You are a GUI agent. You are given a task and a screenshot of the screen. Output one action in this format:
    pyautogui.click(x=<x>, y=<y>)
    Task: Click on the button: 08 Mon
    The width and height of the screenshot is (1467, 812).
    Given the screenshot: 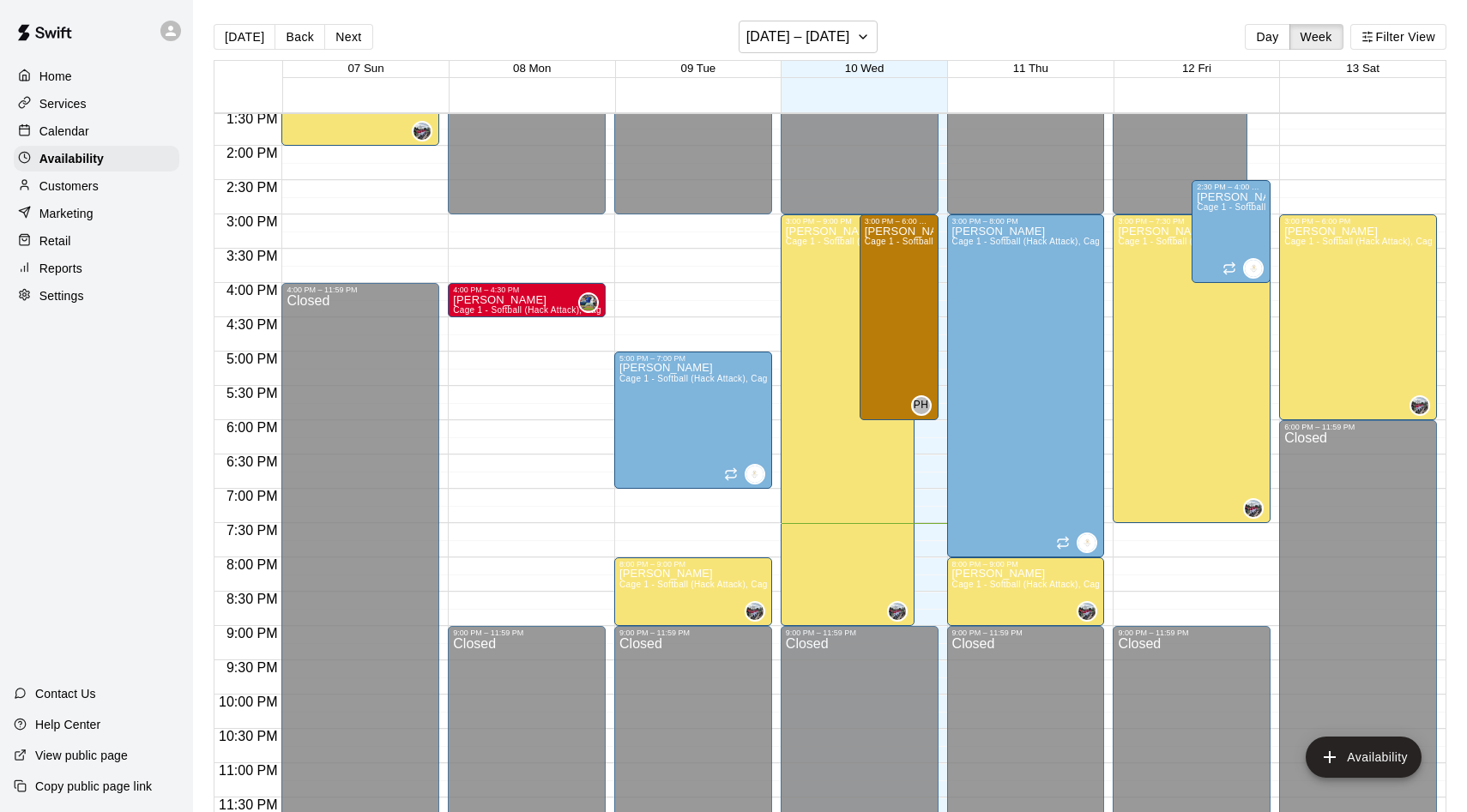 What is the action you would take?
    pyautogui.click(x=532, y=68)
    